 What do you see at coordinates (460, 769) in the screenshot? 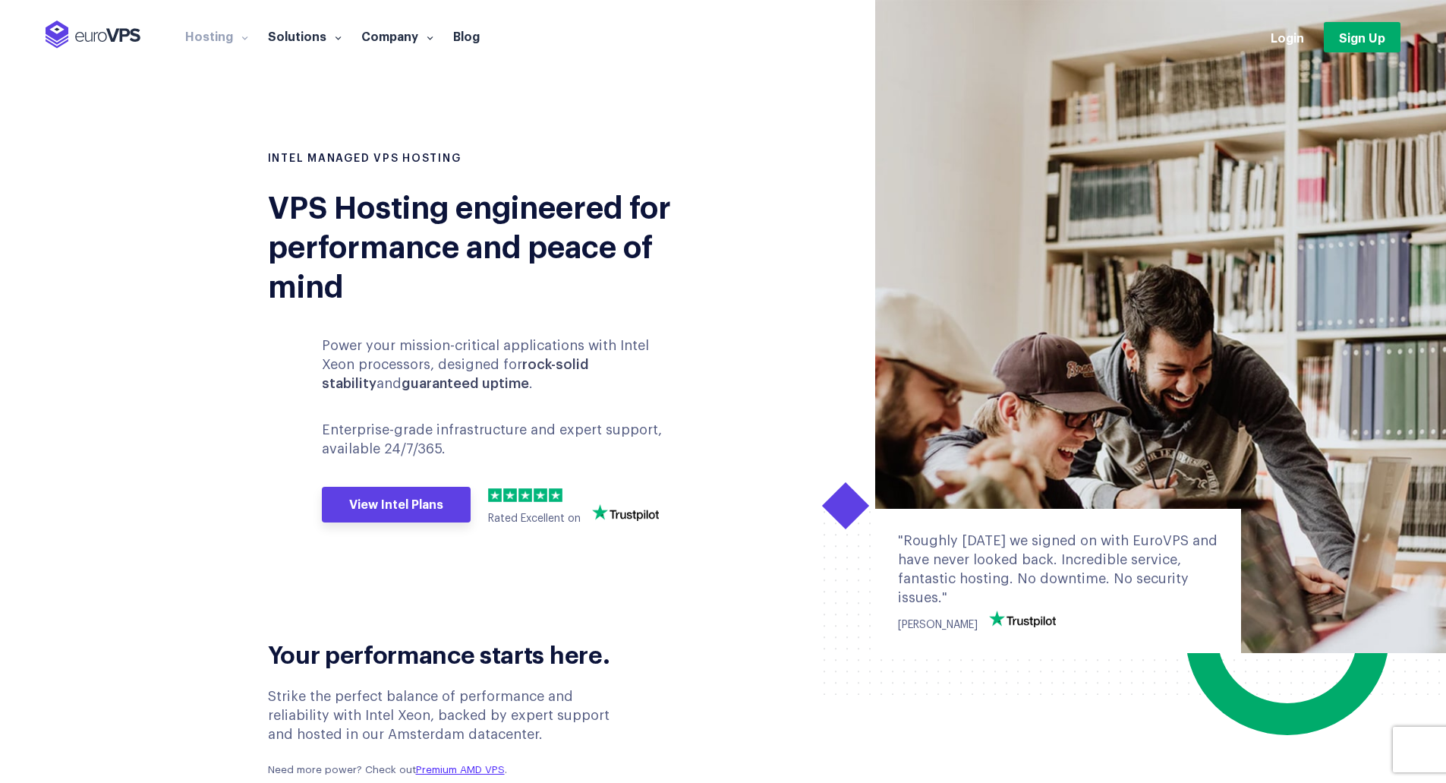
I see `a: Premium AMD VPS` at bounding box center [460, 769].